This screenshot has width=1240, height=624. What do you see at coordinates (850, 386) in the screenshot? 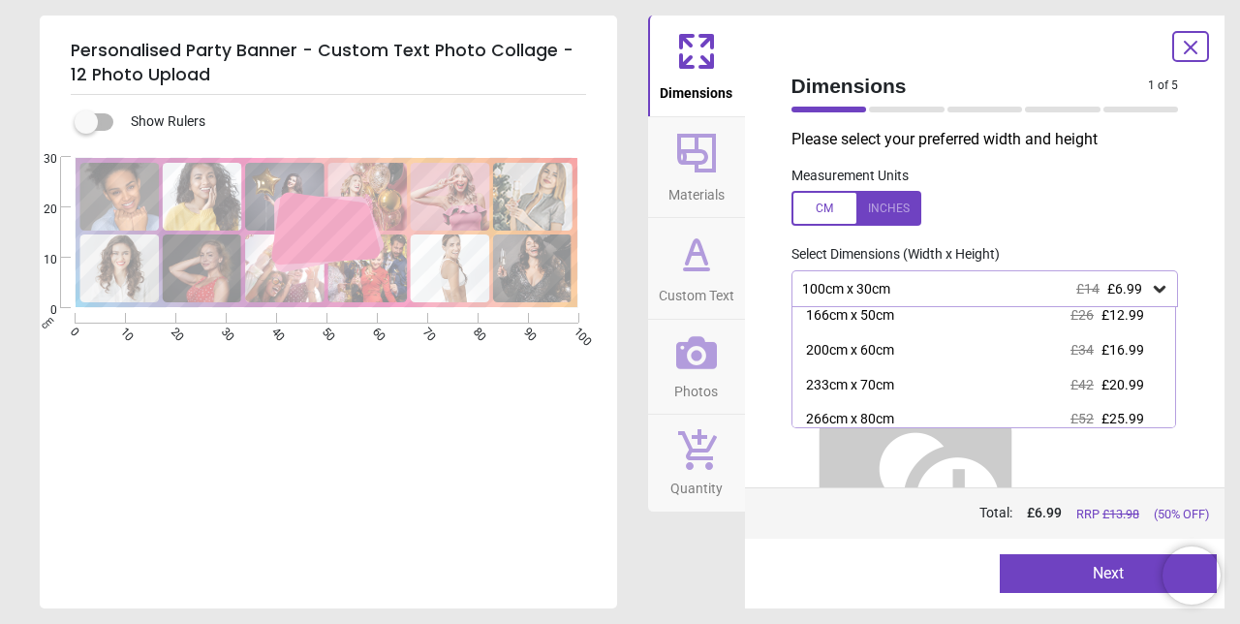
I see `div: 233cm x 70cm` at bounding box center [850, 386].